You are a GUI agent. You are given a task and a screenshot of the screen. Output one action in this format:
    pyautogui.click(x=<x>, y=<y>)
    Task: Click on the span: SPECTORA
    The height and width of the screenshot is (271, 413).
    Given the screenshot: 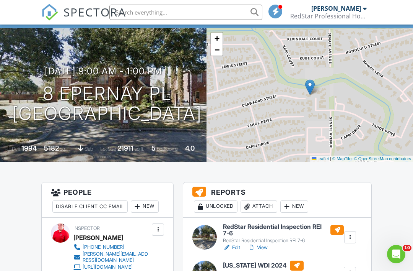 What is the action you would take?
    pyautogui.click(x=95, y=12)
    